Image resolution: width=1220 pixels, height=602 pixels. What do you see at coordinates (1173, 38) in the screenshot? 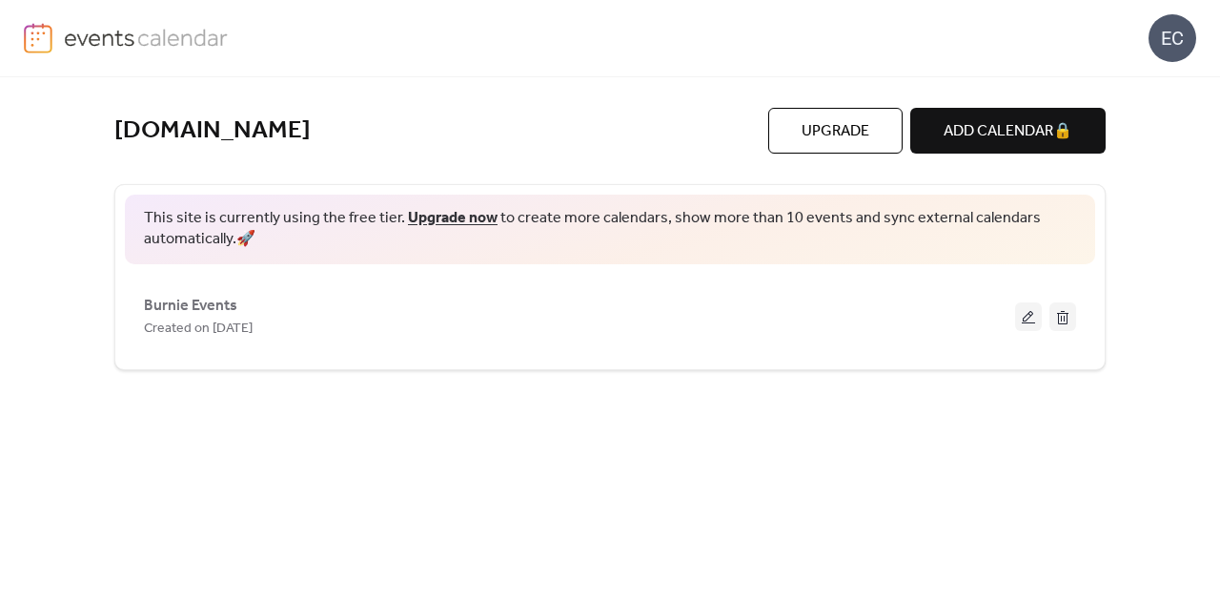
I see `div: EC` at bounding box center [1173, 38].